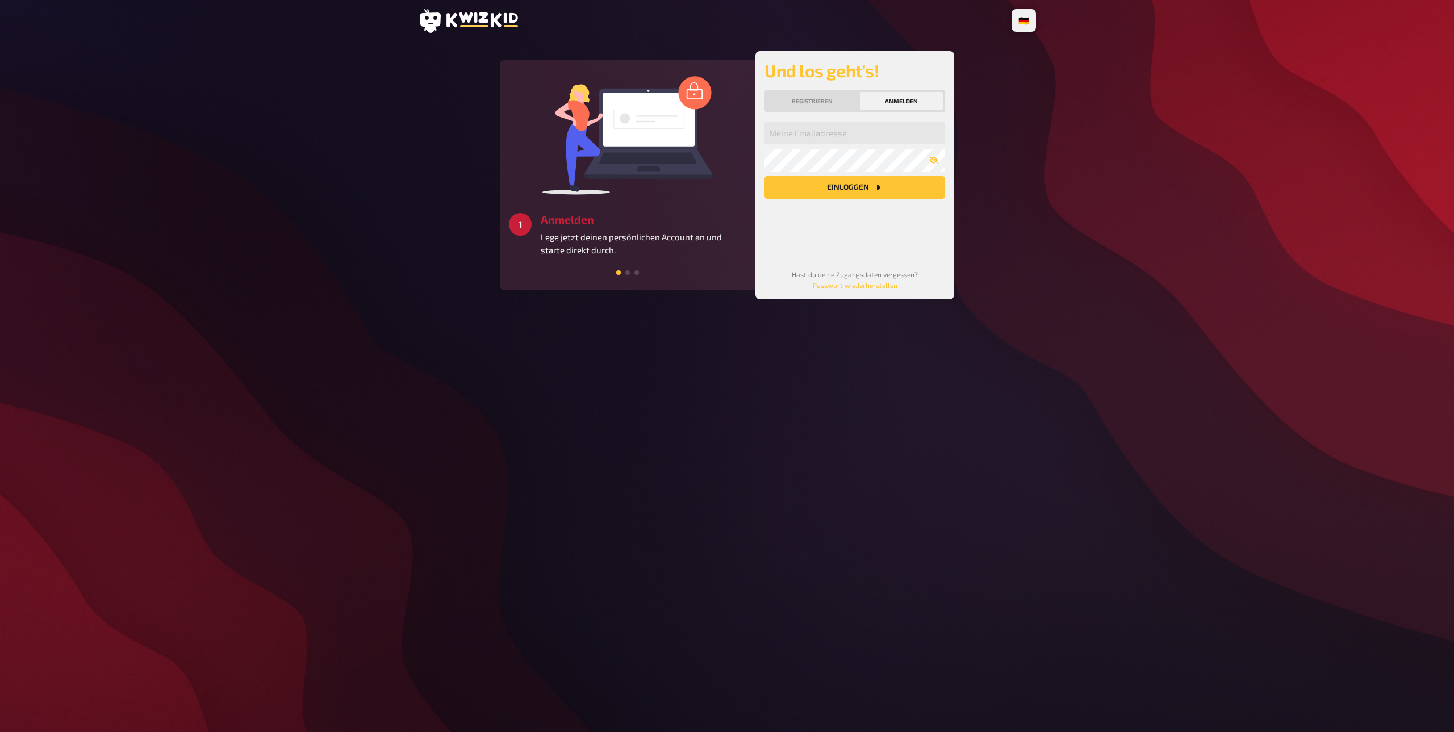 Image resolution: width=1454 pixels, height=732 pixels. I want to click on button: Einloggen, so click(855, 187).